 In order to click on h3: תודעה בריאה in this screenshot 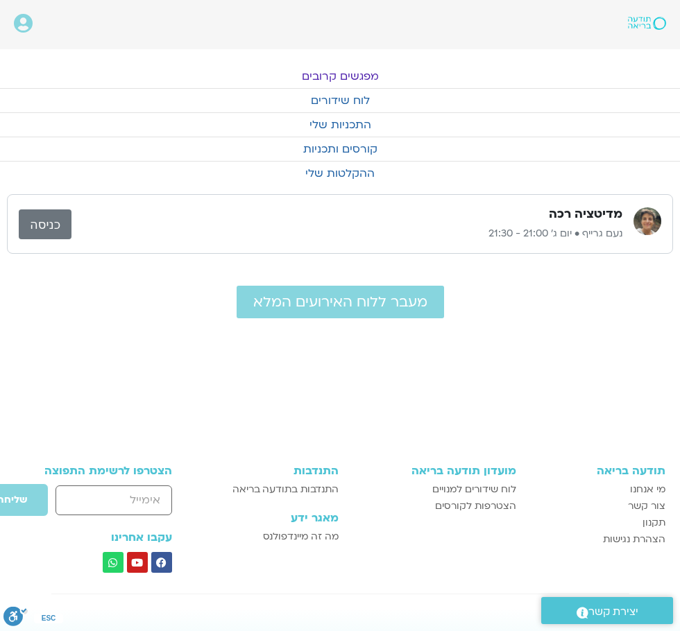, I will do `click(598, 471)`.